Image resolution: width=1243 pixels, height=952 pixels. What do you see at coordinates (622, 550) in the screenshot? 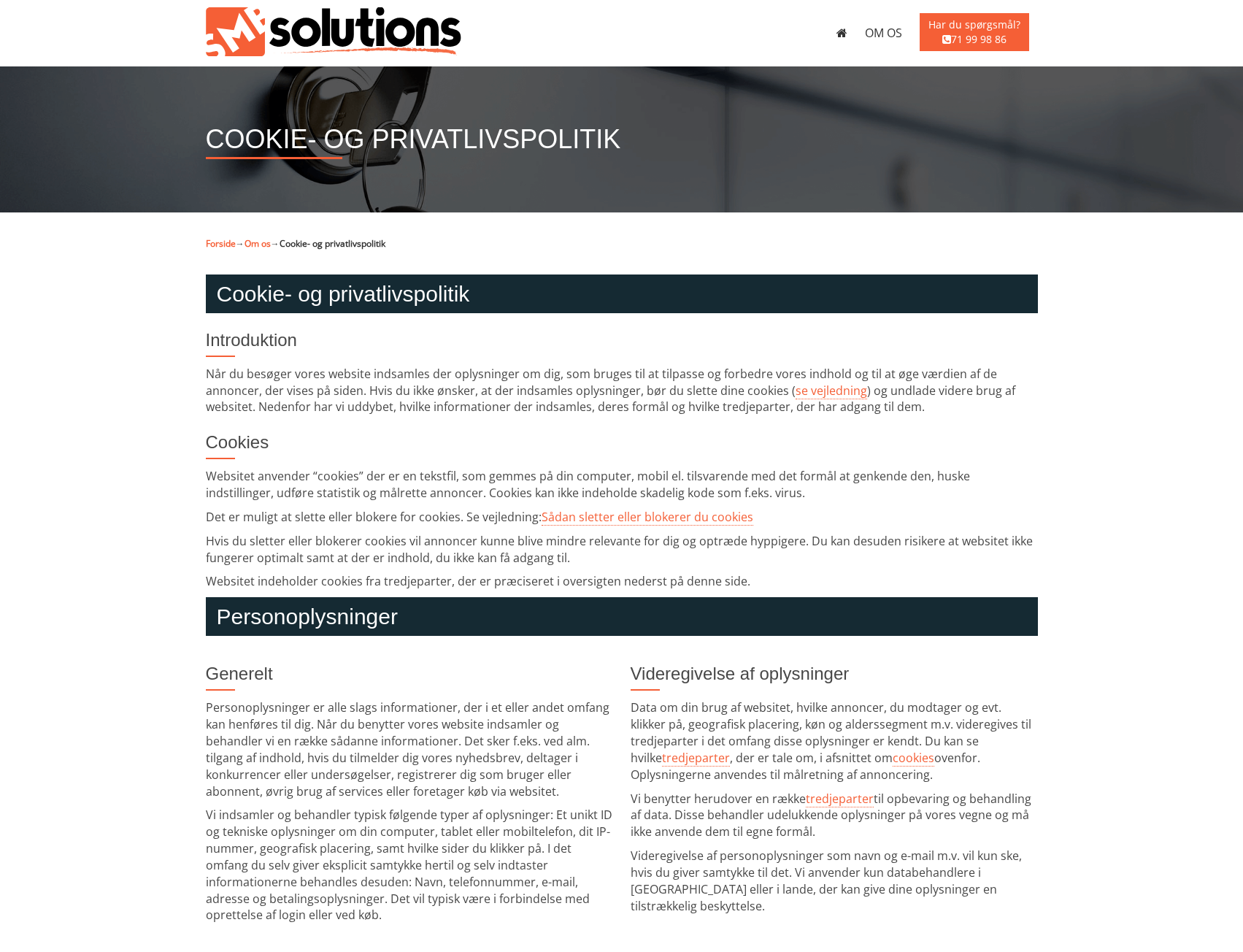
I see `p: Hvis du sletter eller blokerer cookies vil annoncer kunne blive mindre relevante for dig og optræ...` at bounding box center [622, 550].